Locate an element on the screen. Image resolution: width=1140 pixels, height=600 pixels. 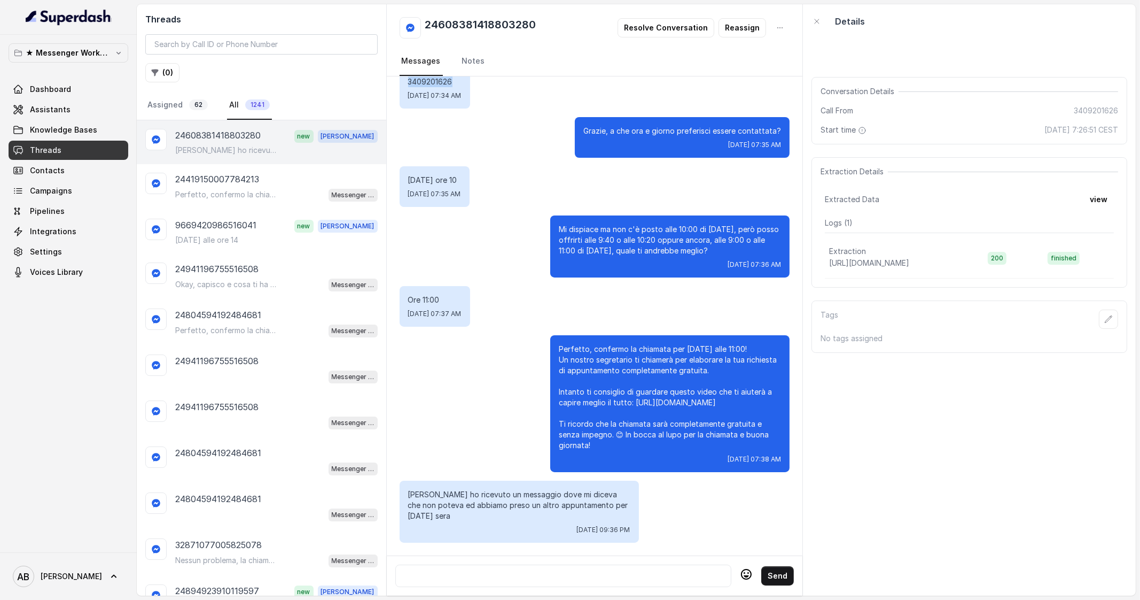
button: ★ Messenger Workspace is located at coordinates (68, 53).